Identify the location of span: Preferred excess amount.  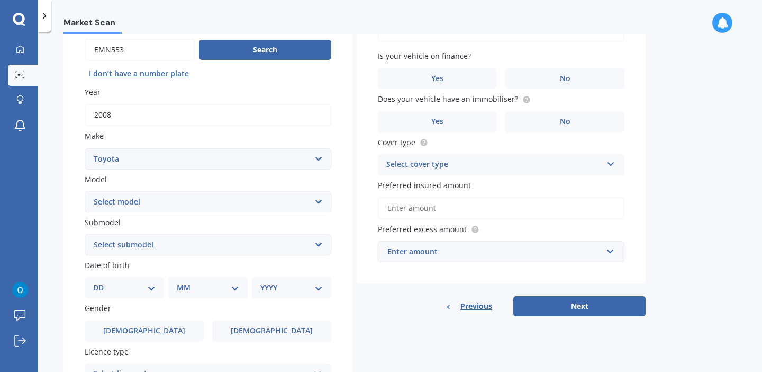
(422, 229).